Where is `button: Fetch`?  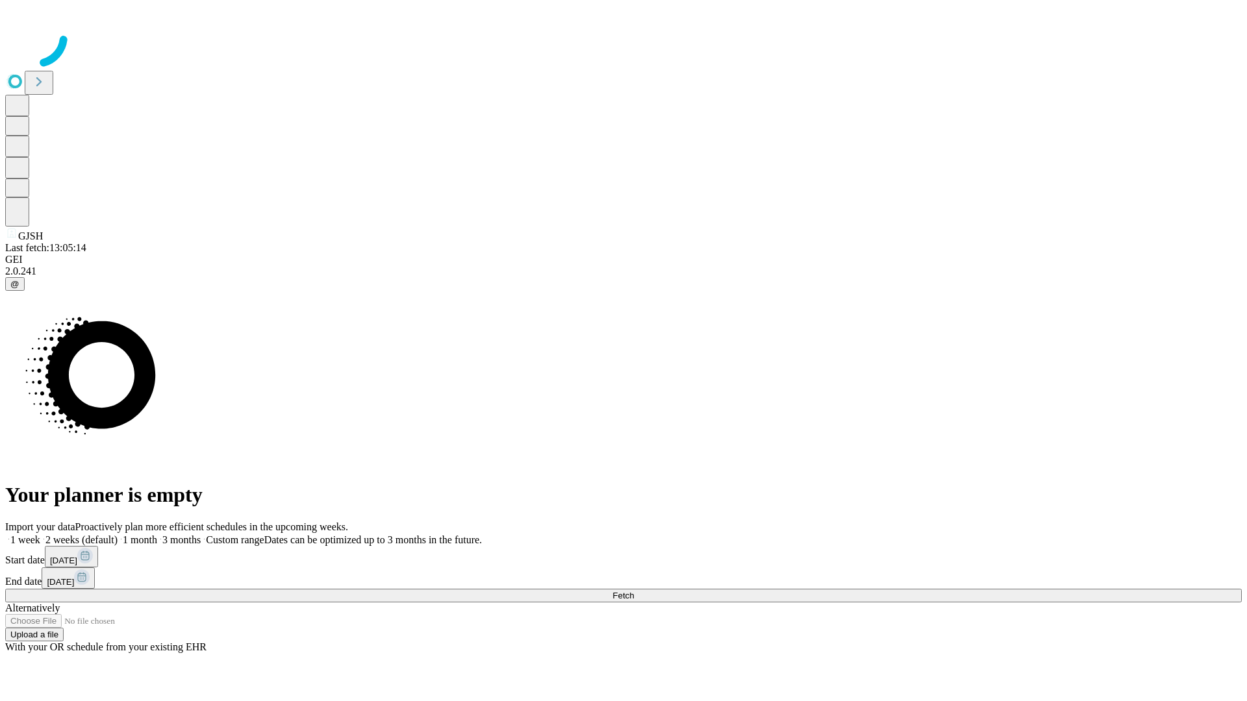 button: Fetch is located at coordinates (623, 595).